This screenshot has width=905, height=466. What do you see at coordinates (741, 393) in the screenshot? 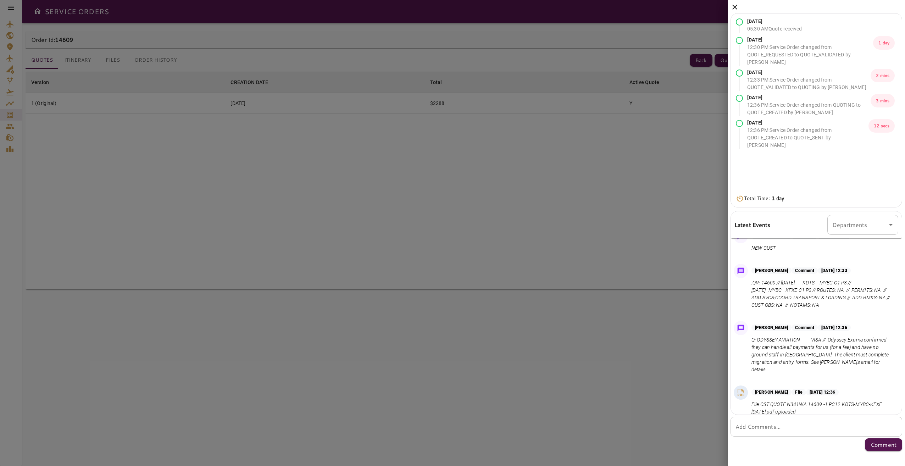
I see `img: PDF File` at bounding box center [741, 393].